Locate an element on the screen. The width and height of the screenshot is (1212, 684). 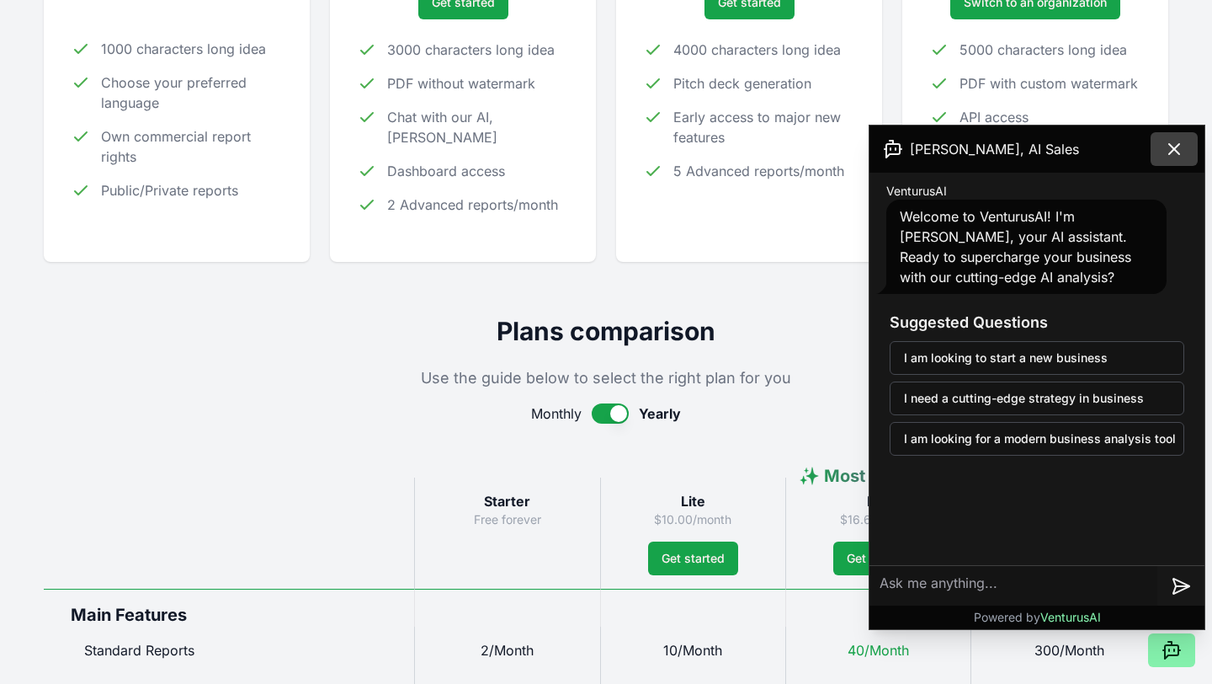
span: Public/Private reports is located at coordinates (169, 190).